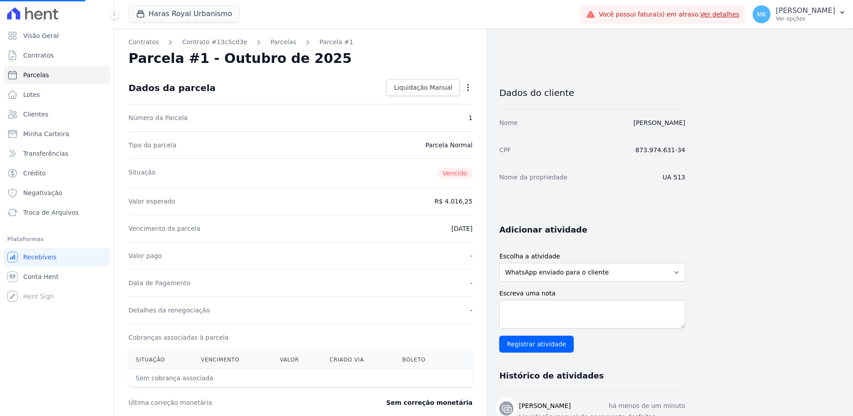 Image resolution: width=853 pixels, height=416 pixels. What do you see at coordinates (57, 212) in the screenshot?
I see `a: Troca de Arquivos` at bounding box center [57, 212].